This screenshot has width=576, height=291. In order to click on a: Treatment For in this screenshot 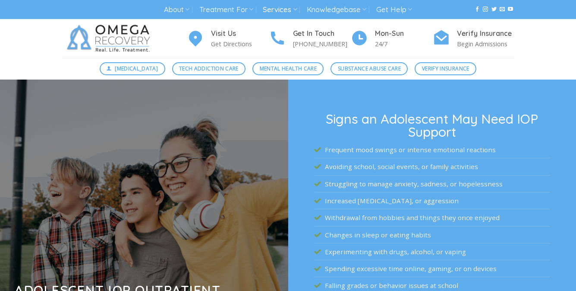, I will do `click(226, 9)`.